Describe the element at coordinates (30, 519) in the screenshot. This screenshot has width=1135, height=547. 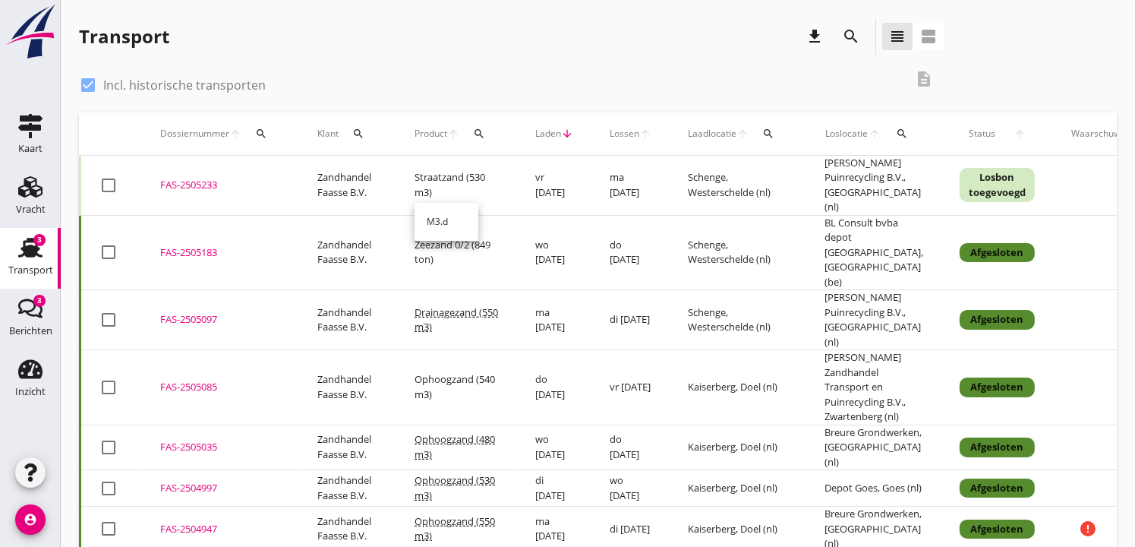
I see `i: account_circle` at that location.